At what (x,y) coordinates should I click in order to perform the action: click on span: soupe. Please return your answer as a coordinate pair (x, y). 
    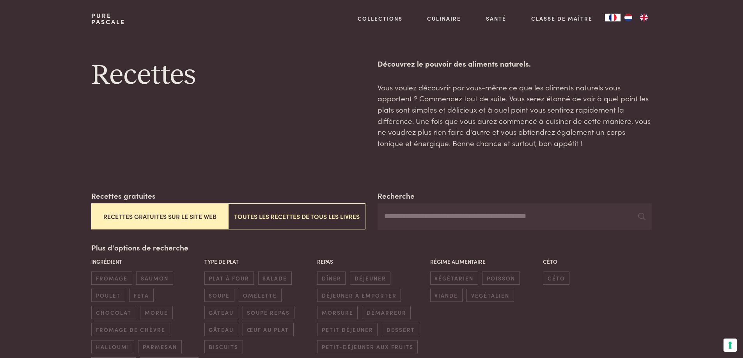
    Looking at the image, I should click on (219, 295).